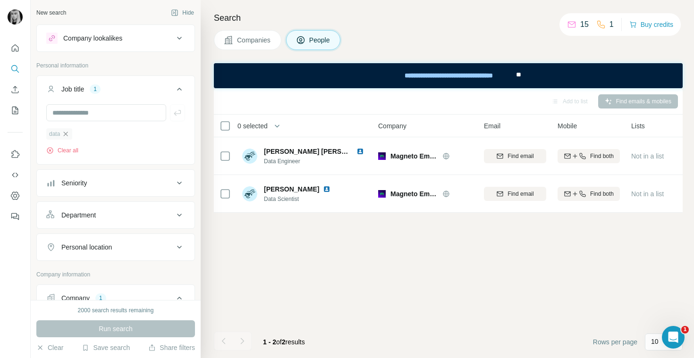  I want to click on button: Quick start, so click(15, 48).